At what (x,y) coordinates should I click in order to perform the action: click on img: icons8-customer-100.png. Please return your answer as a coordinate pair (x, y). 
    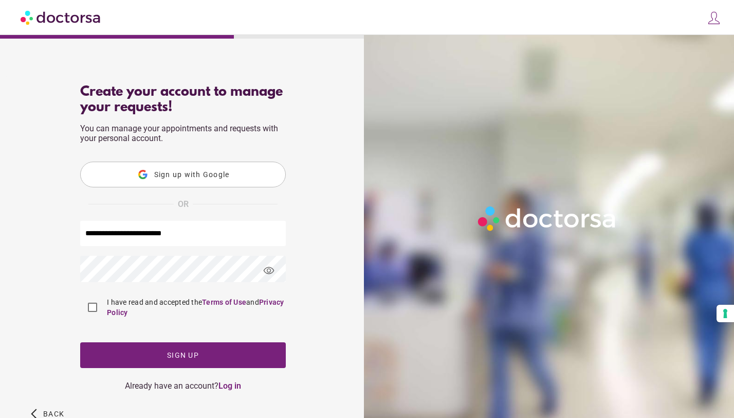
    Looking at the image, I should click on (714, 18).